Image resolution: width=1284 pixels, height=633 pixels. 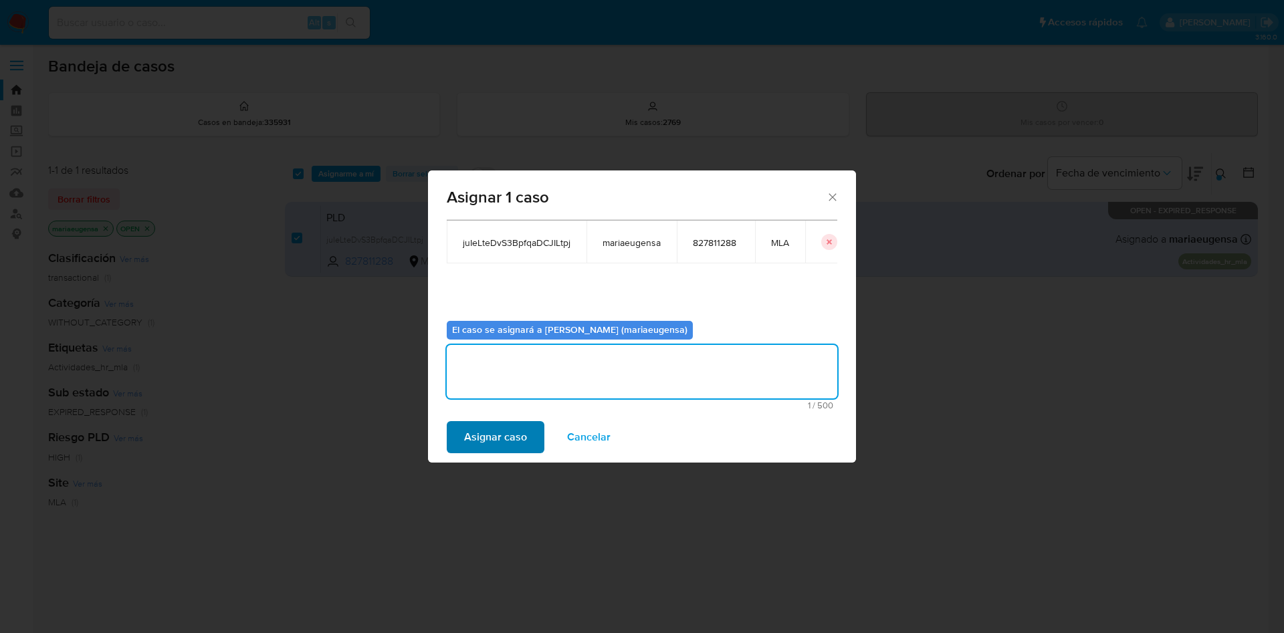 I want to click on span: mariaeugensa, so click(x=631, y=243).